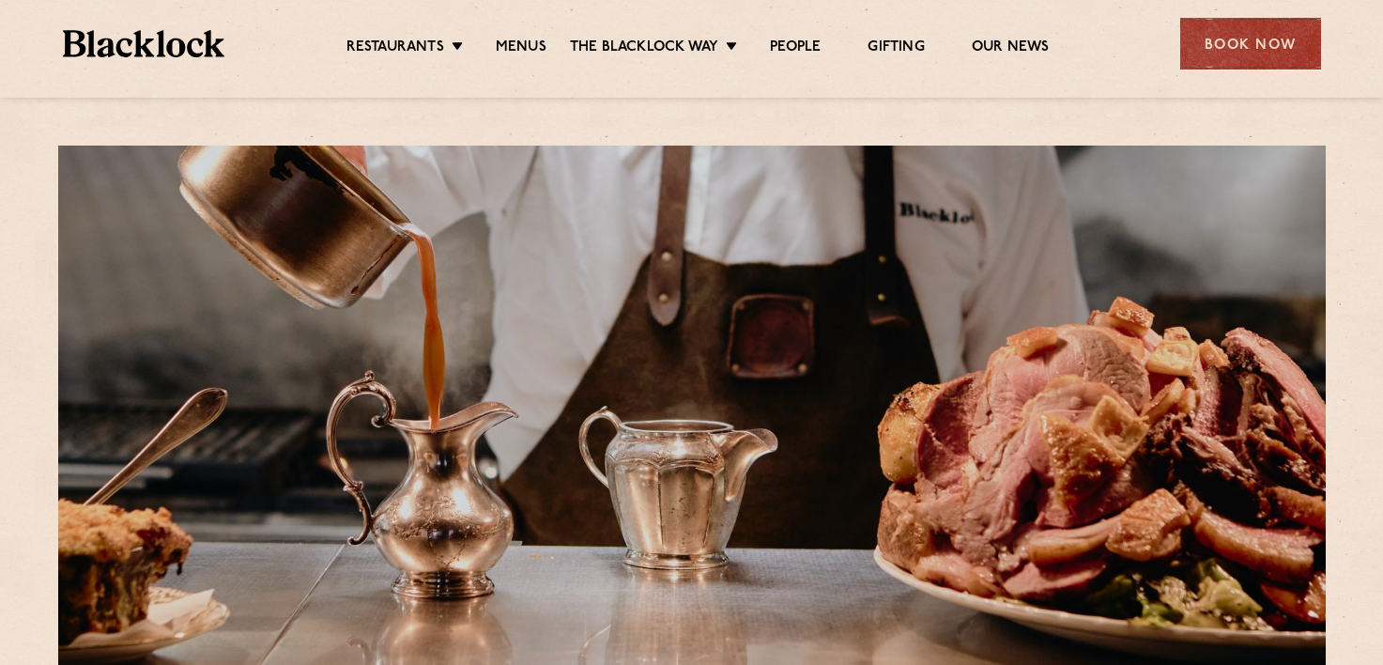  What do you see at coordinates (521, 49) in the screenshot?
I see `a: Menus` at bounding box center [521, 49].